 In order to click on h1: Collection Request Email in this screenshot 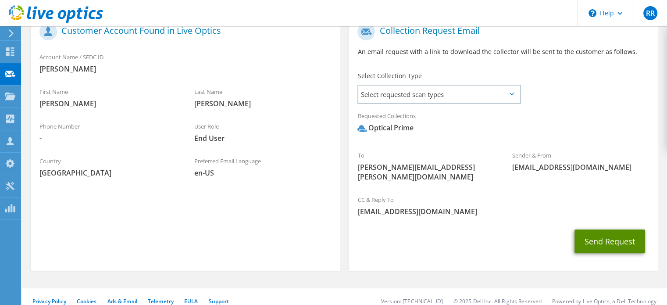, I will do `click(501, 32)`.